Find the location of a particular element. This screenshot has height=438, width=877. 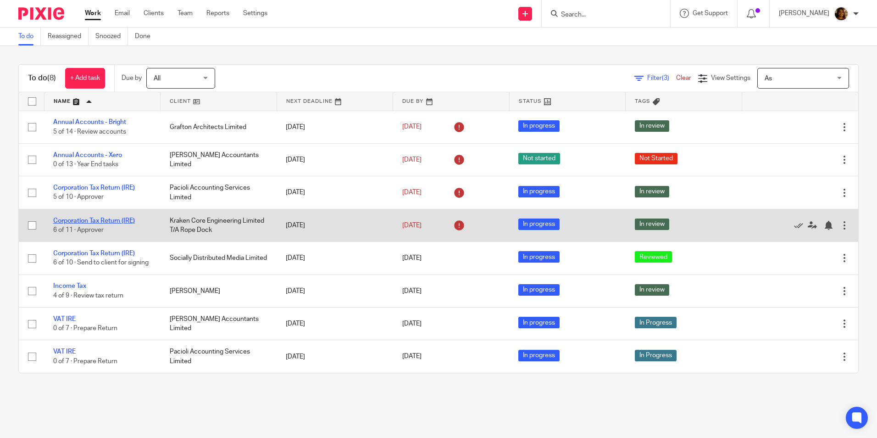

span: (3) is located at coordinates (666, 78).